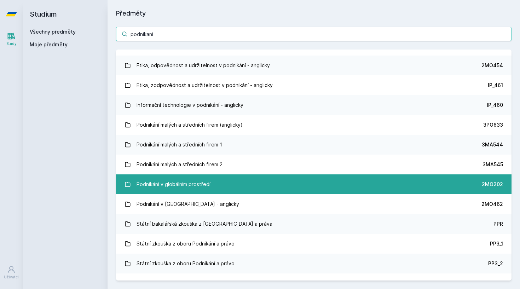 The width and height of the screenshot is (520, 289). Describe the element at coordinates (314, 13) in the screenshot. I see `h1: Předměty` at that location.